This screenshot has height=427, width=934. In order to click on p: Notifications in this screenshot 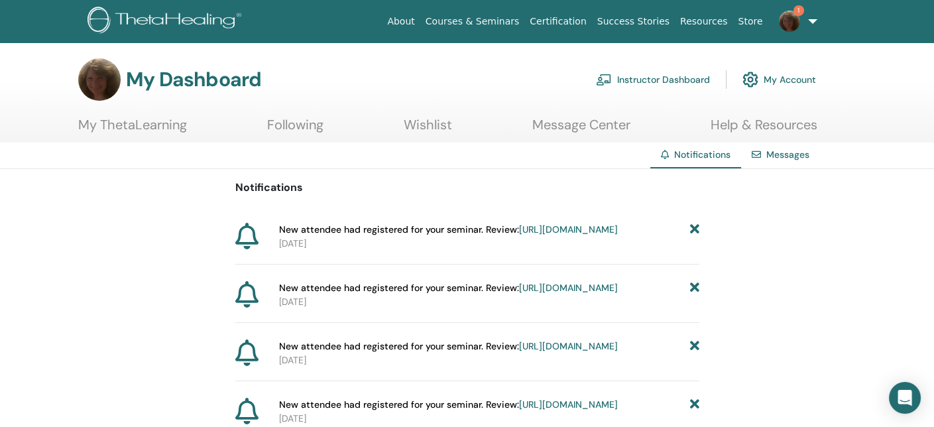, I will do `click(467, 188)`.